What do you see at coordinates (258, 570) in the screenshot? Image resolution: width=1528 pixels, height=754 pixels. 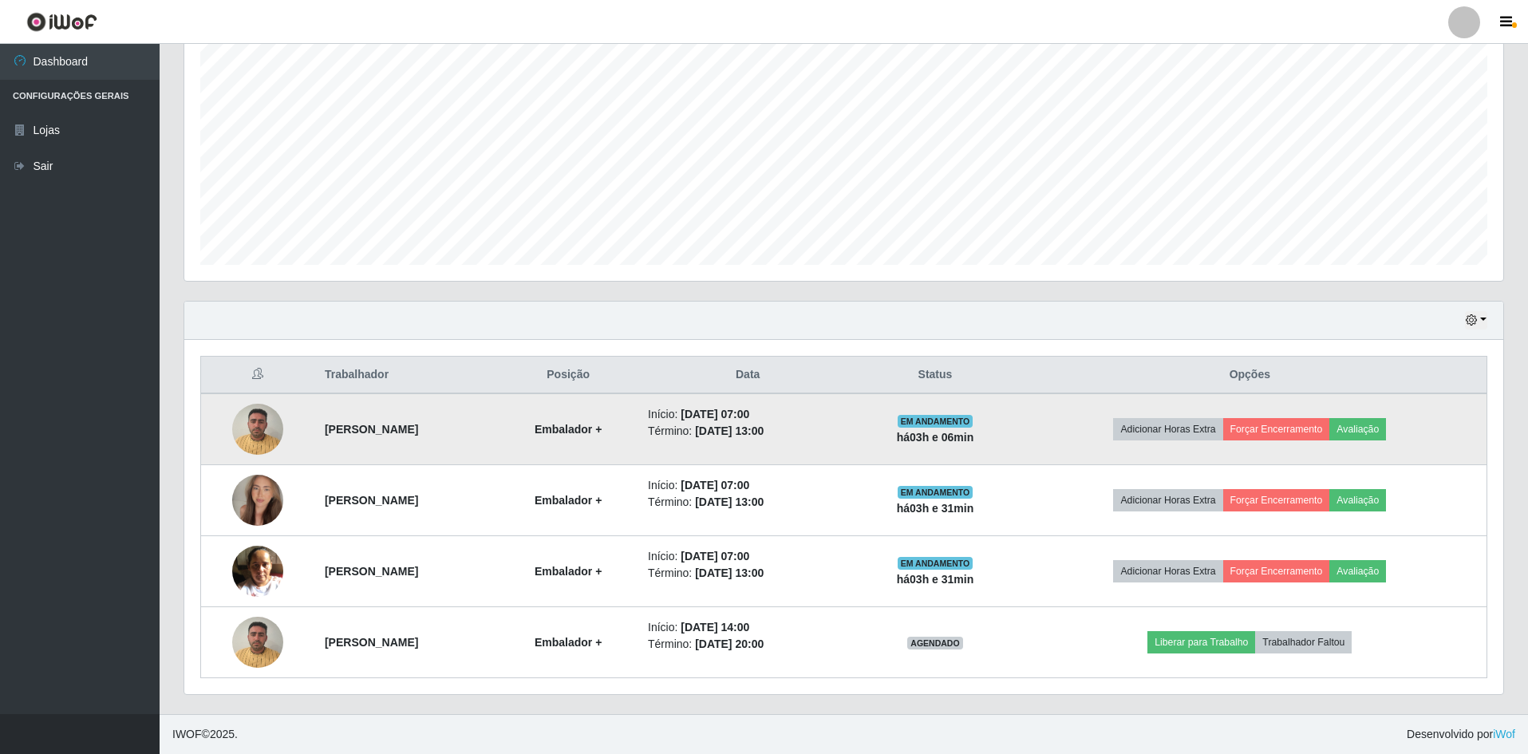 I see `img: 1758738282266.jpeg` at bounding box center [258, 570].